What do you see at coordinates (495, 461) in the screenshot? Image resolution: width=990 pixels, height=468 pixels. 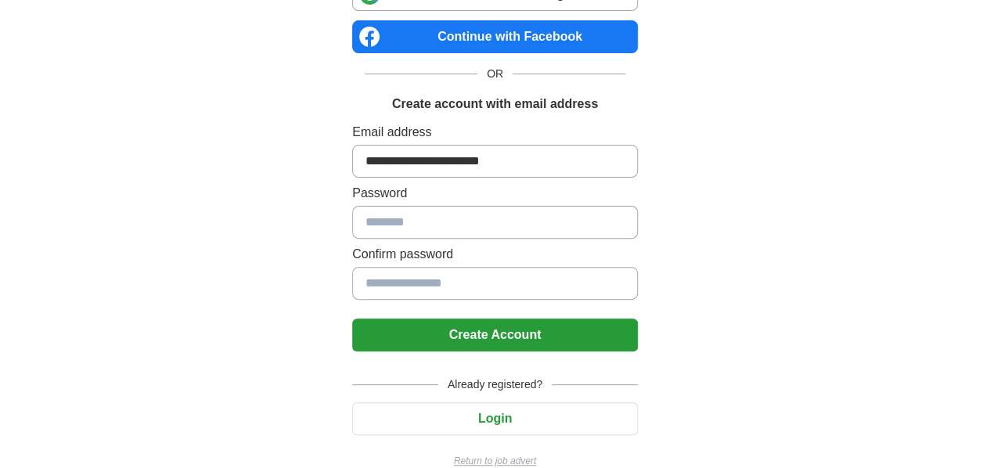 I see `p: Return to job advert` at bounding box center [495, 461].